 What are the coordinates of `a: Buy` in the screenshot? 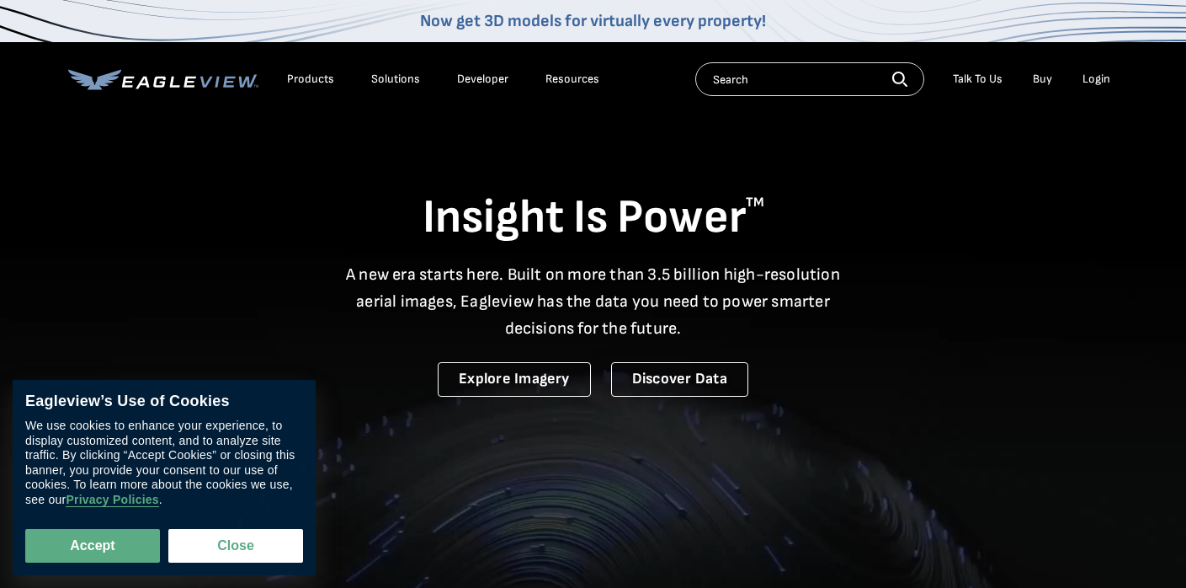 It's located at (1042, 79).